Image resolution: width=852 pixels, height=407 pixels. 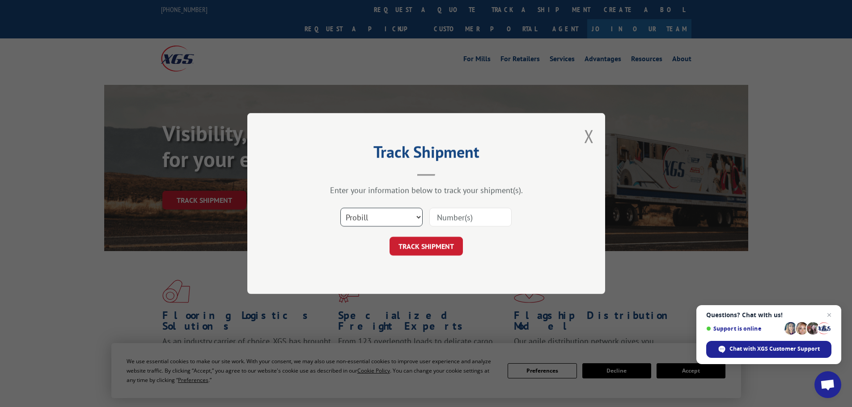 What do you see at coordinates (744, 329) in the screenshot?
I see `span: Support is online` at bounding box center [744, 329].